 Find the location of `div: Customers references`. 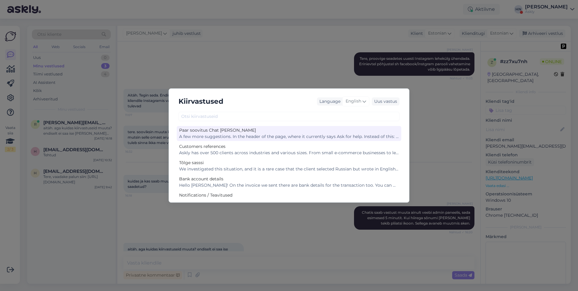

div: Customers references is located at coordinates (289, 147).